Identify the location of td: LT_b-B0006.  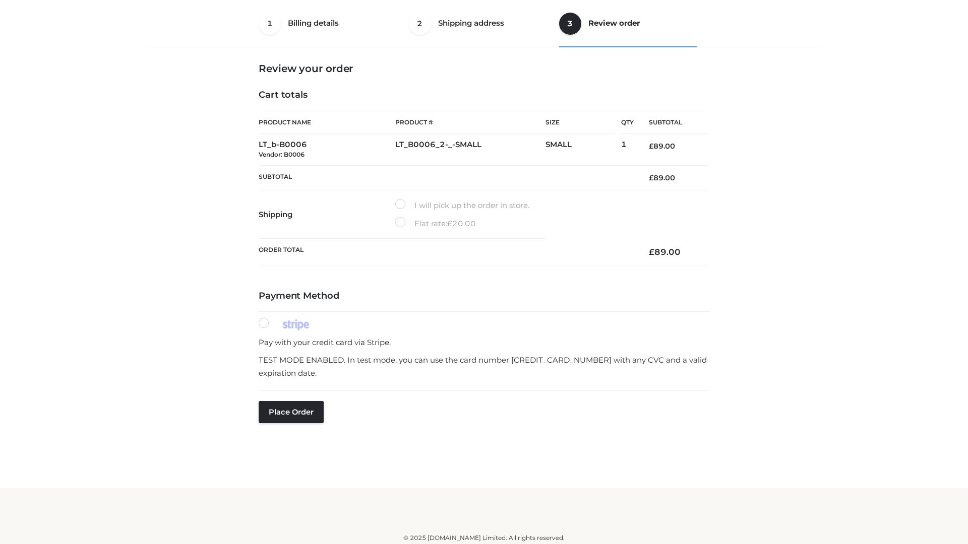
(327, 150).